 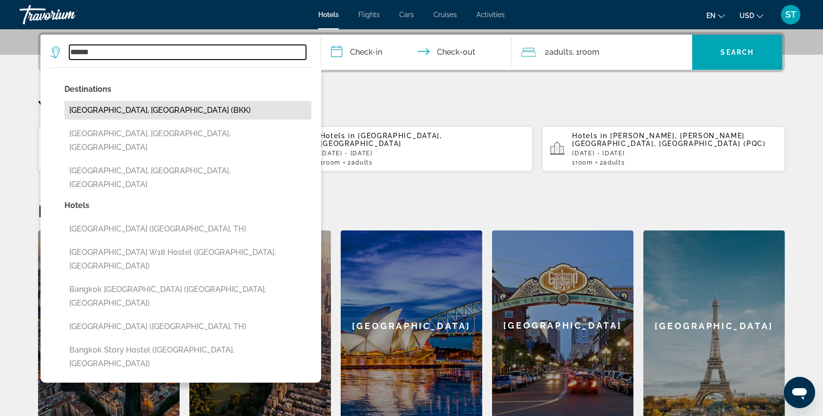 I want to click on span: en, so click(x=711, y=16).